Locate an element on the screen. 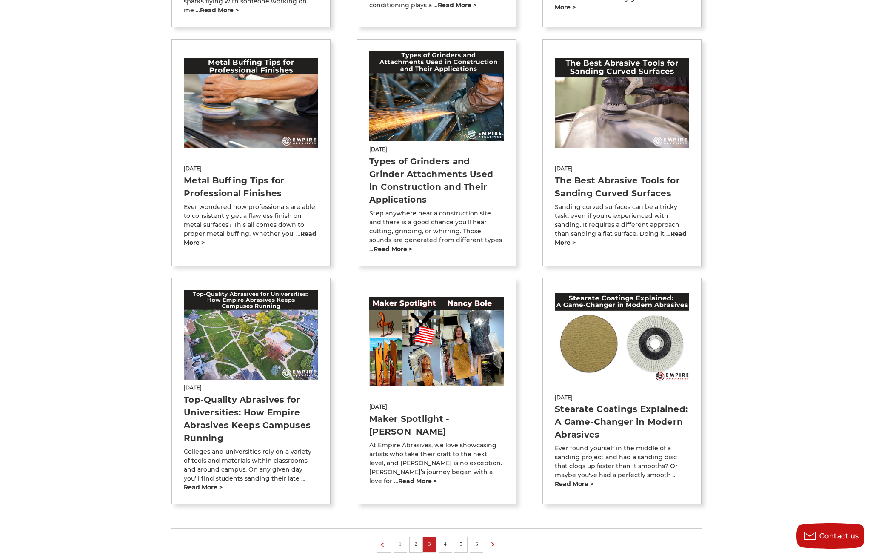 This screenshot has width=873, height=555. a: Metal Buffing Tips for Professional Finishes is located at coordinates (234, 187).